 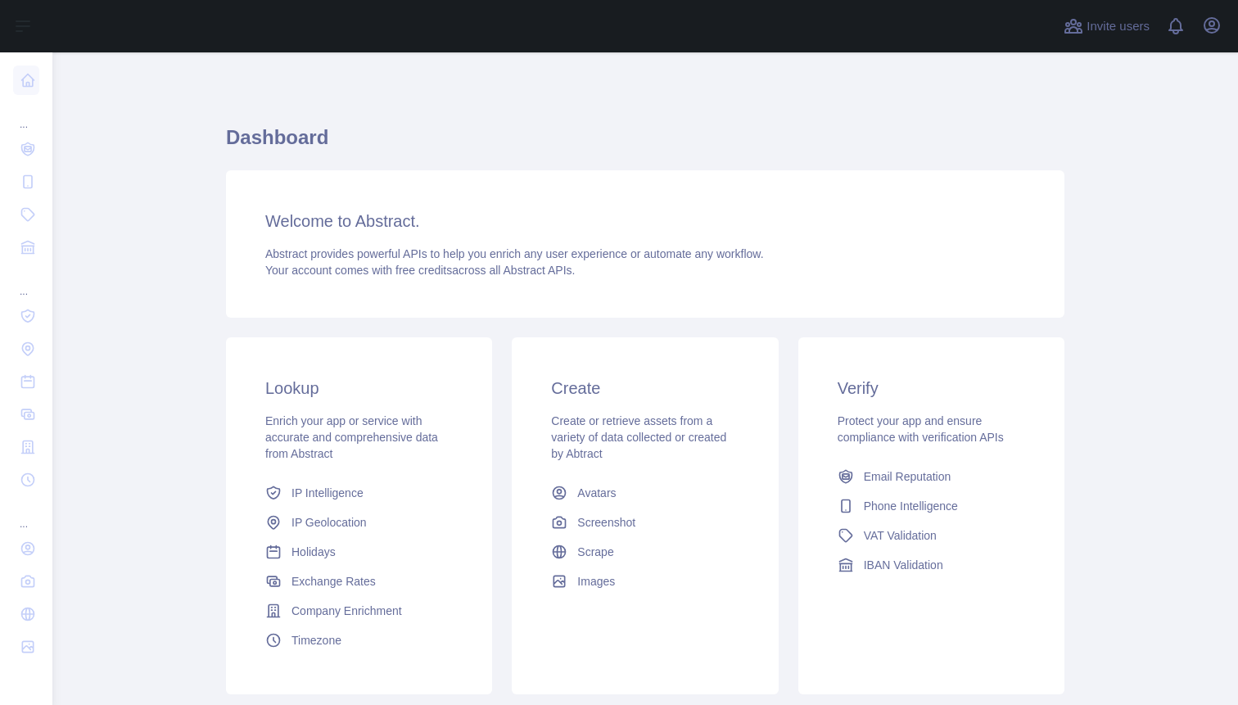 I want to click on span: Email Reputation, so click(x=907, y=477).